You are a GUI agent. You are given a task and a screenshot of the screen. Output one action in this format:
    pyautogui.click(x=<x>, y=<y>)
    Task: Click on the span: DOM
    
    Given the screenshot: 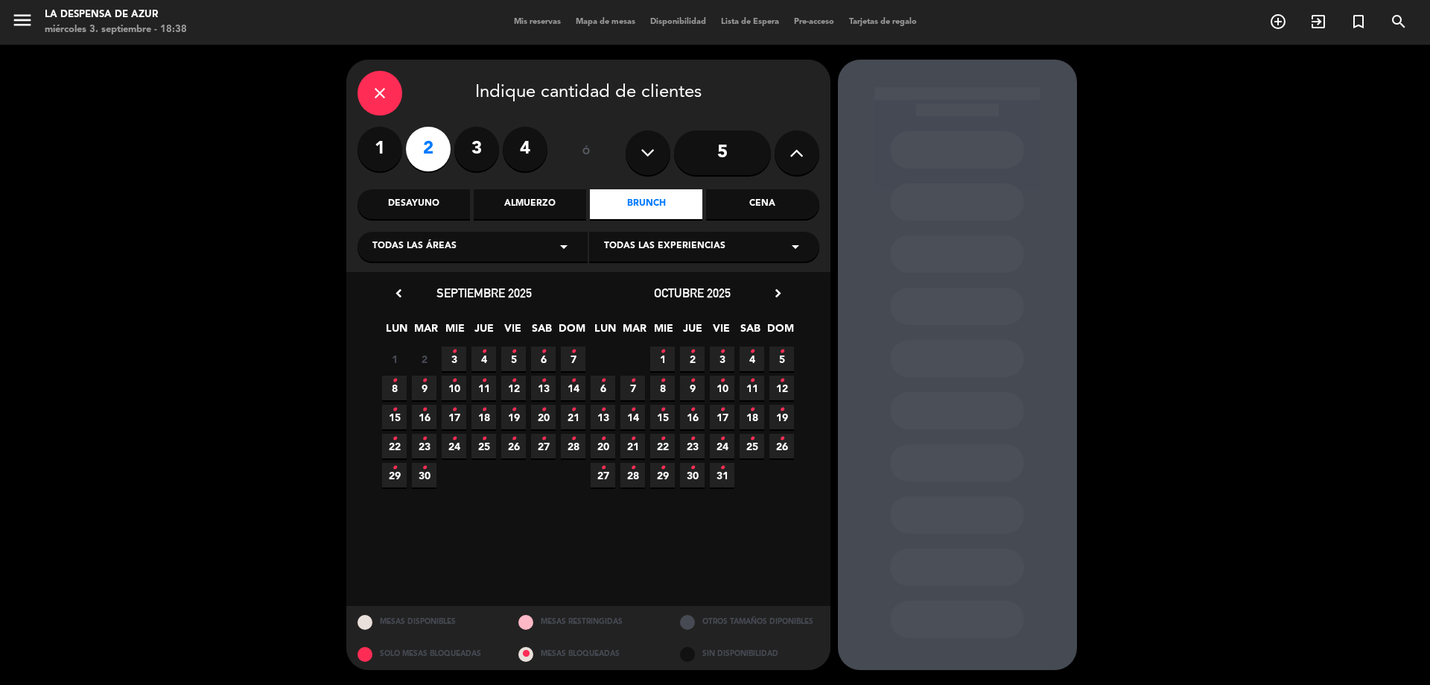 What is the action you would take?
    pyautogui.click(x=779, y=332)
    